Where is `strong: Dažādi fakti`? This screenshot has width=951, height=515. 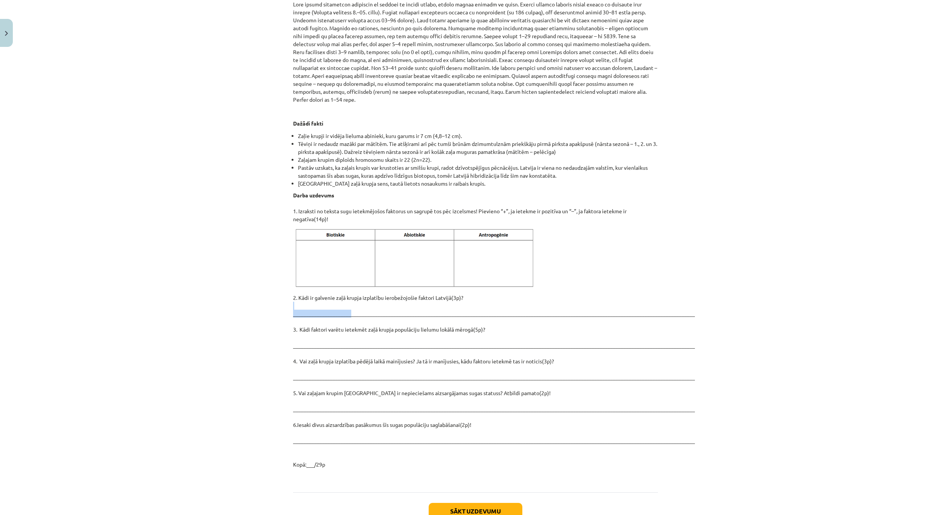
strong: Dažādi fakti is located at coordinates (308, 123).